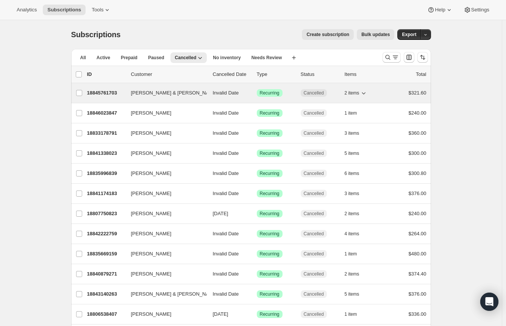  Describe the element at coordinates (356, 173) in the screenshot. I see `button: 6 items` at that location.